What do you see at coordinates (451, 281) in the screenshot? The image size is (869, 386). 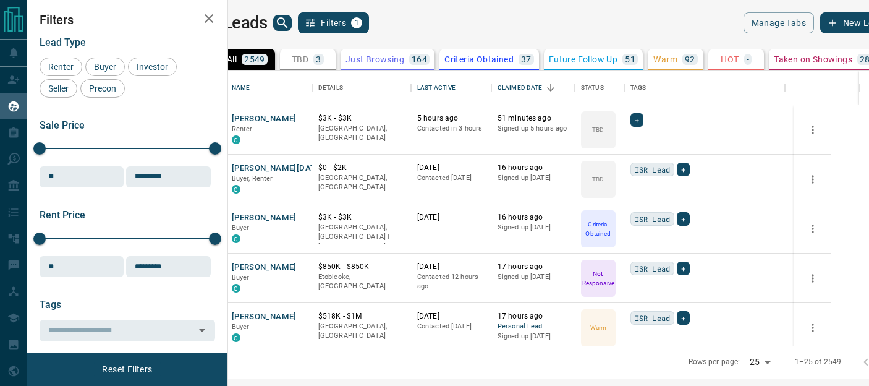 I see `p: Contacted 12 hours ago` at bounding box center [451, 281].